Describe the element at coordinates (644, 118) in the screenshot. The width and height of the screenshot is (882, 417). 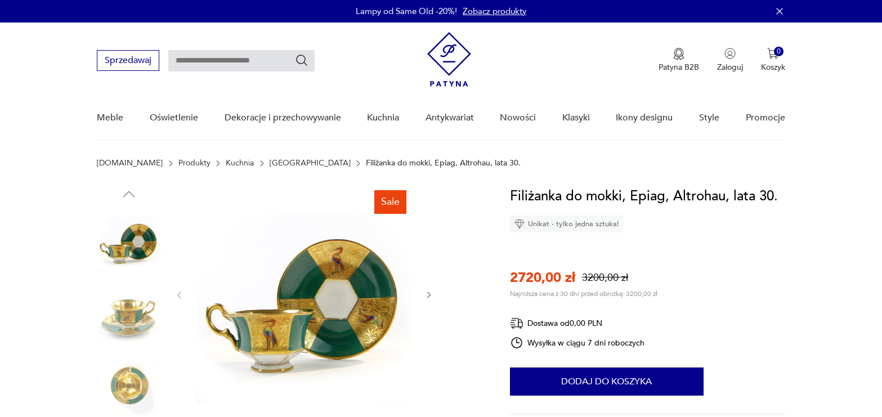
I see `a: Ikony designu` at that location.